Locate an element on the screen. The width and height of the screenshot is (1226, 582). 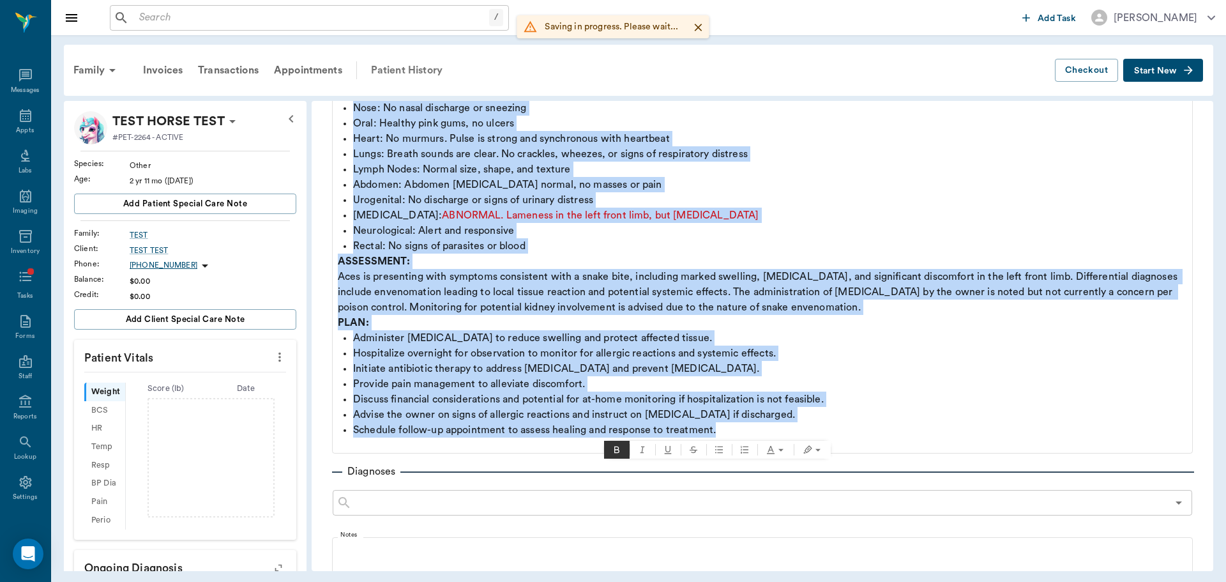
div: Settings is located at coordinates (26, 497).